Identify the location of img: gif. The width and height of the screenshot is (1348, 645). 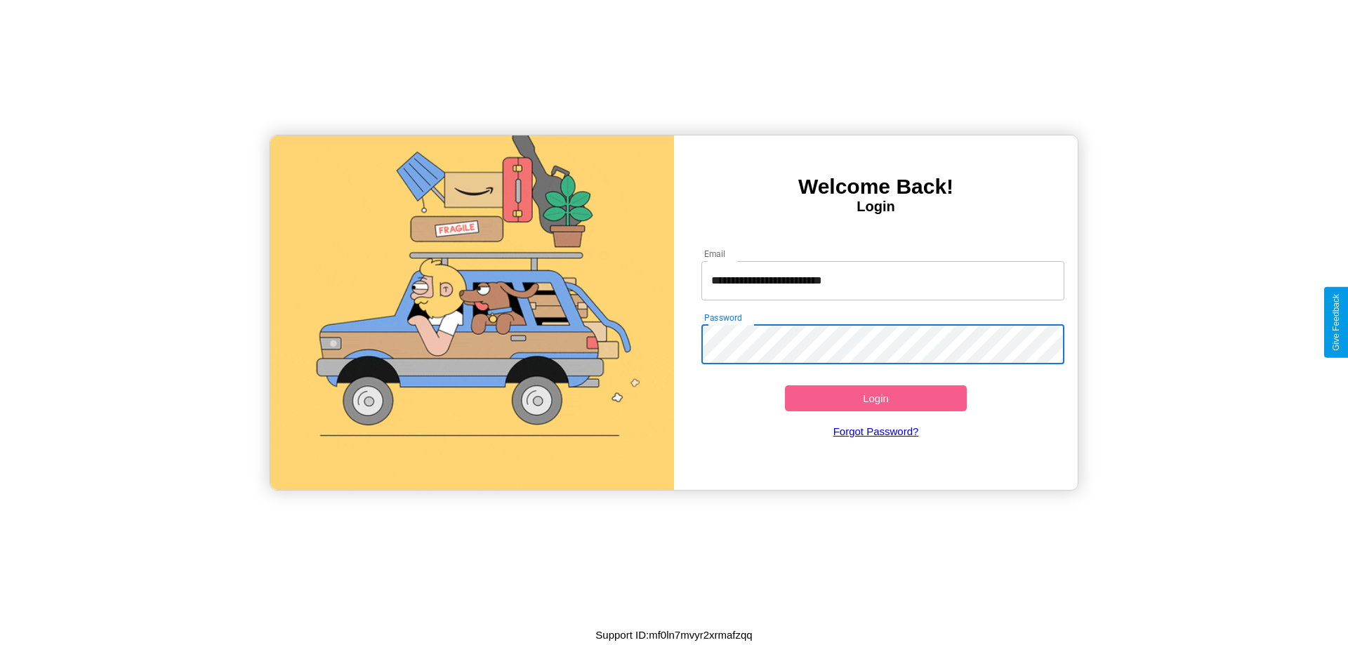
(472, 312).